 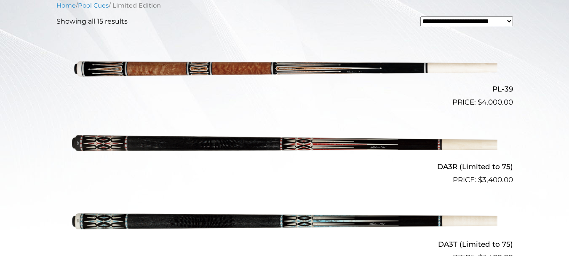 What do you see at coordinates (495, 179) in the screenshot?
I see `bdi: 3,400.00` at bounding box center [495, 179].